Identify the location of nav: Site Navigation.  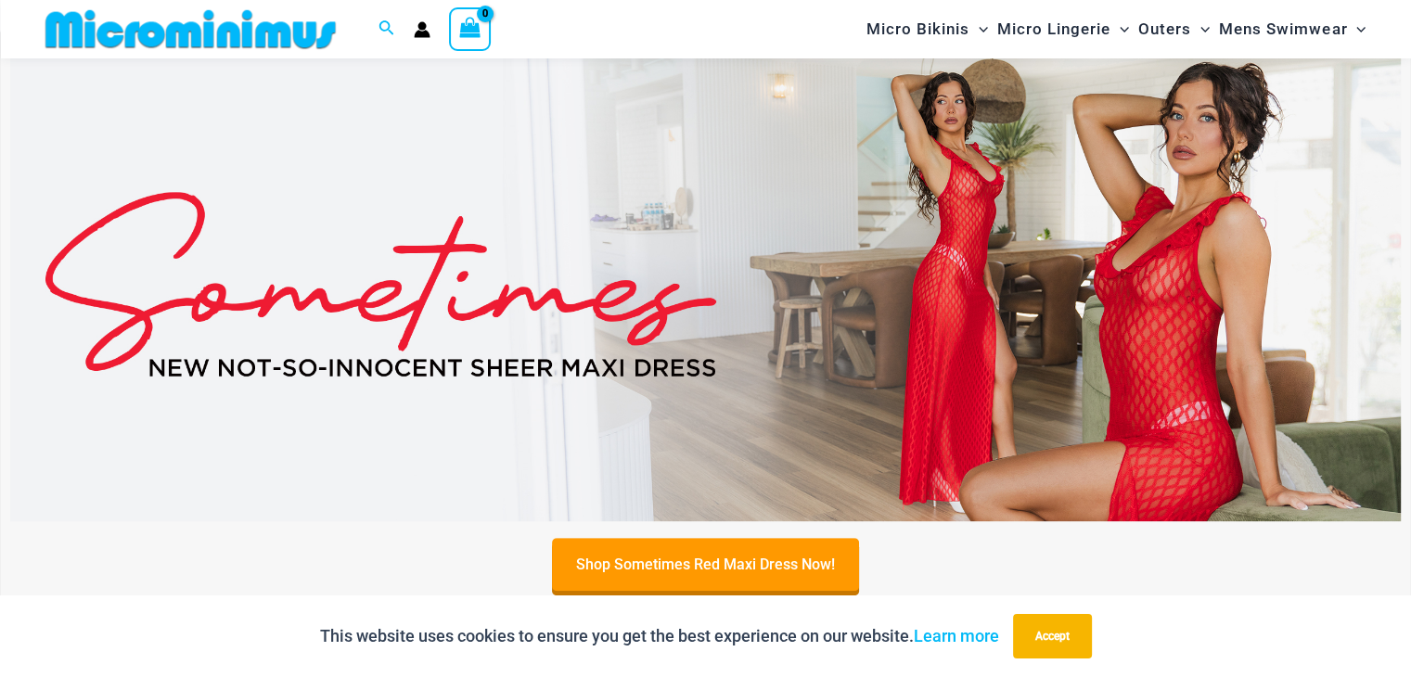
(1116, 29).